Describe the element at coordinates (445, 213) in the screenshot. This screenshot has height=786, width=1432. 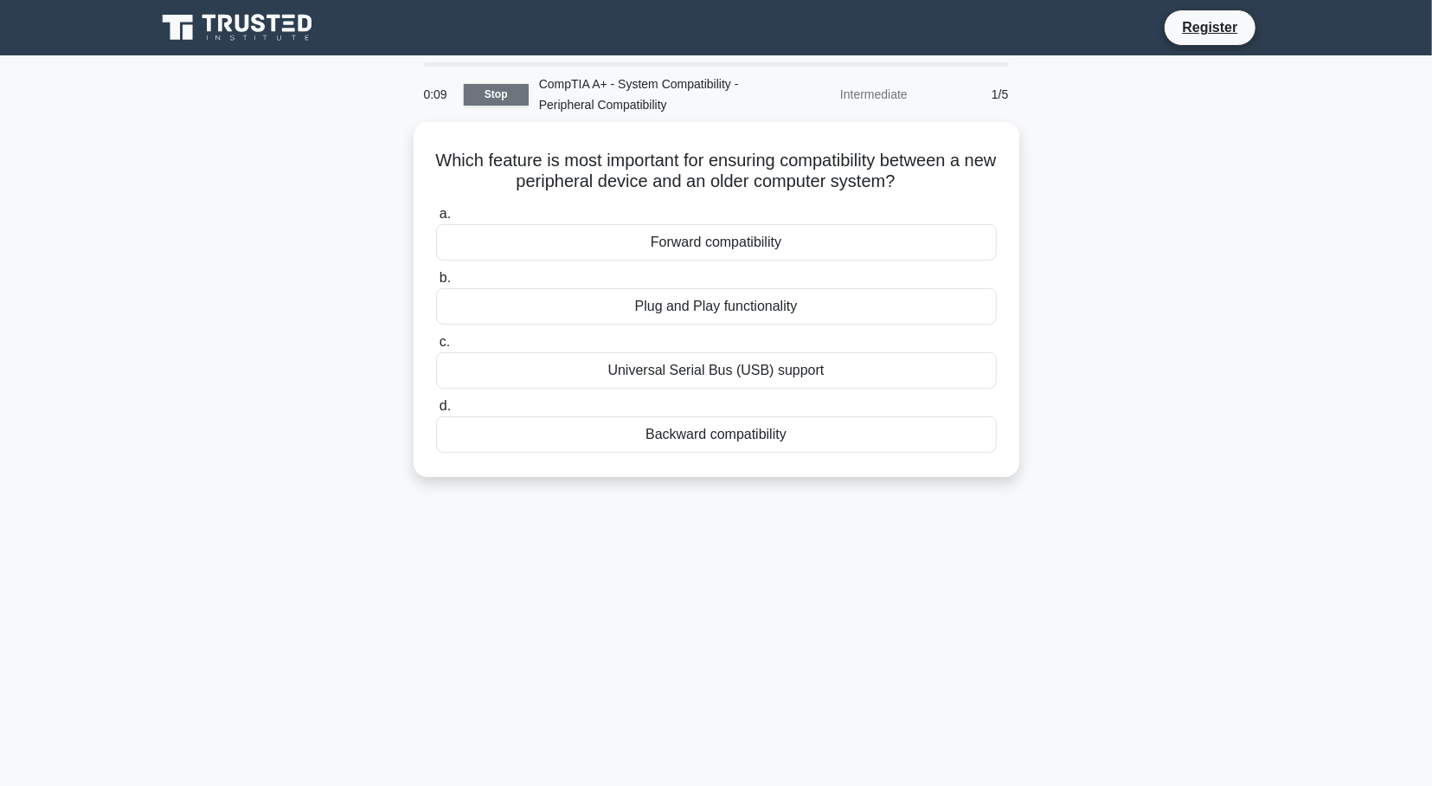
I see `span: a.` at that location.